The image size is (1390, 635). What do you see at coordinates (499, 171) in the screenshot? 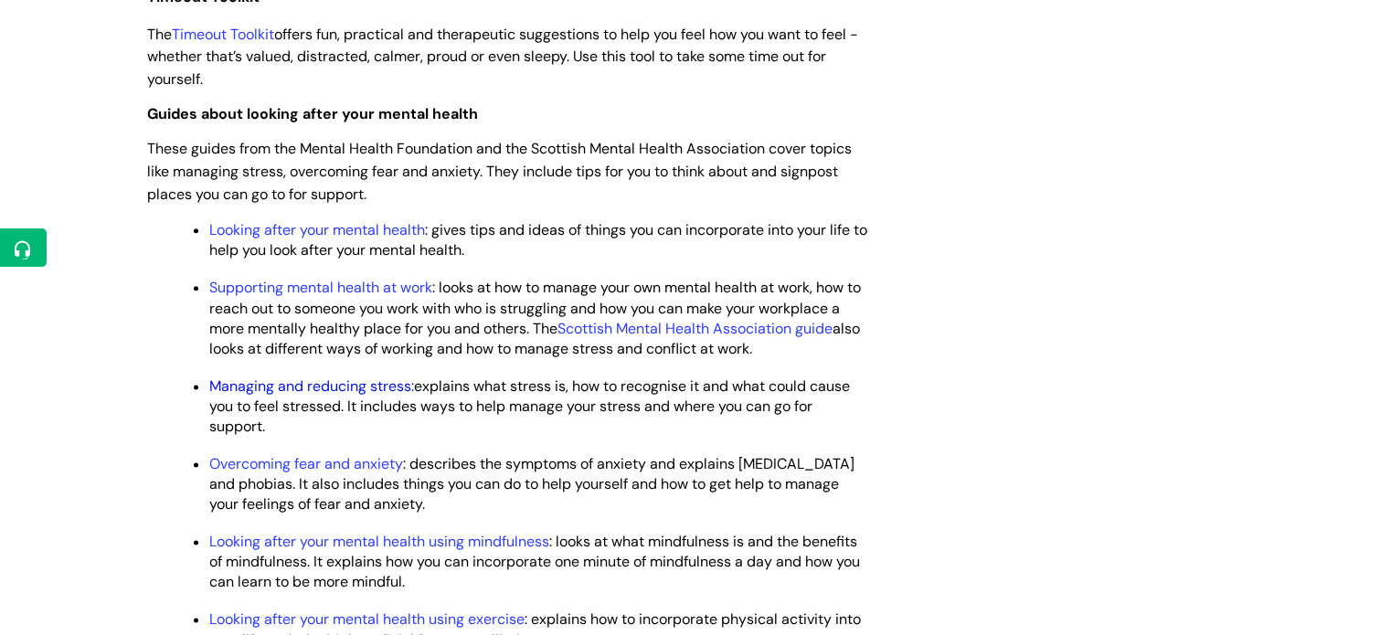
I see `span: These guides from the Mental Health Foundation and the Scottish Mental Health Association cover t...` at bounding box center [499, 171].